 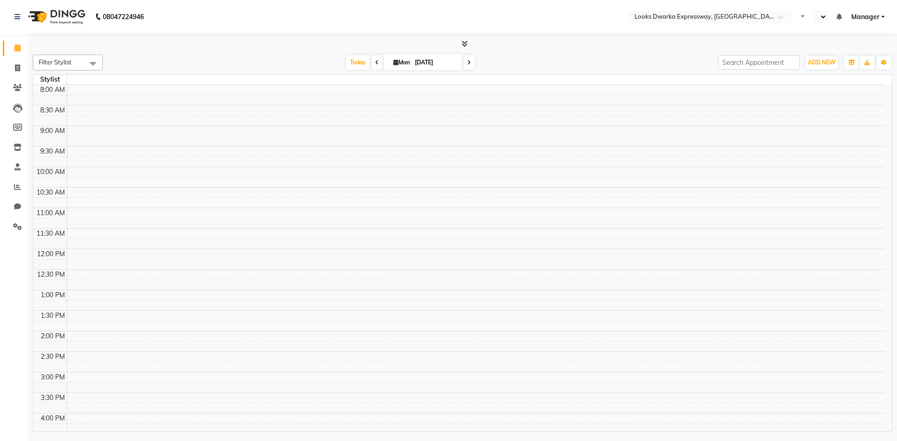 I want to click on div: Stylist, so click(x=50, y=79).